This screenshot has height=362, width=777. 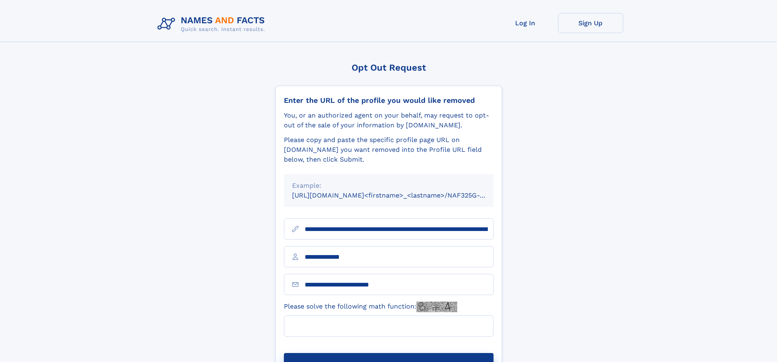 What do you see at coordinates (389, 67) in the screenshot?
I see `div: Opt Out Request` at bounding box center [389, 67].